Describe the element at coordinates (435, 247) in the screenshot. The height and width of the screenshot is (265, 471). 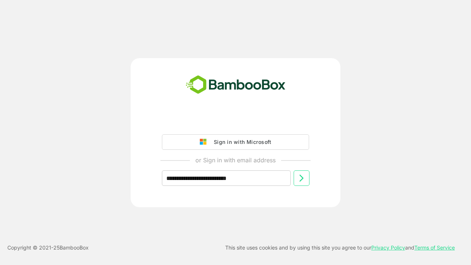
I see `a: Terms of Service` at that location.